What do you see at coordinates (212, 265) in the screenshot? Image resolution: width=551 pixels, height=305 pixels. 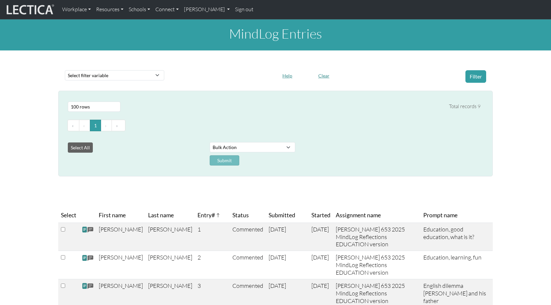 I see `td: 2` at bounding box center [212, 265].